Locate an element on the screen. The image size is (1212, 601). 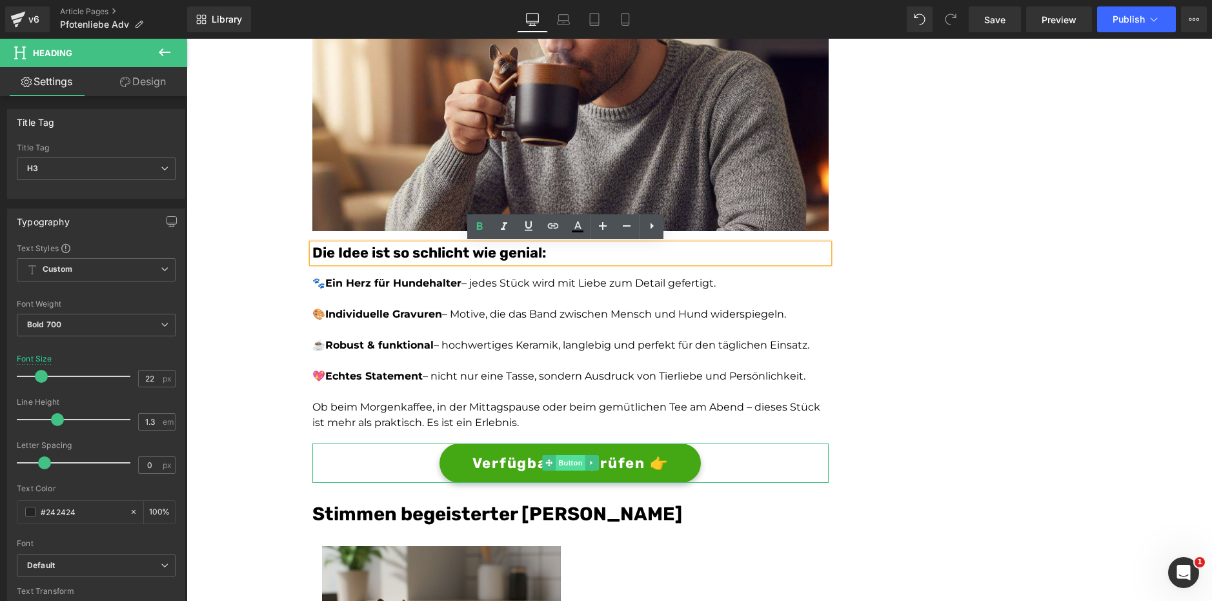
div: Font Size is located at coordinates (34, 359).